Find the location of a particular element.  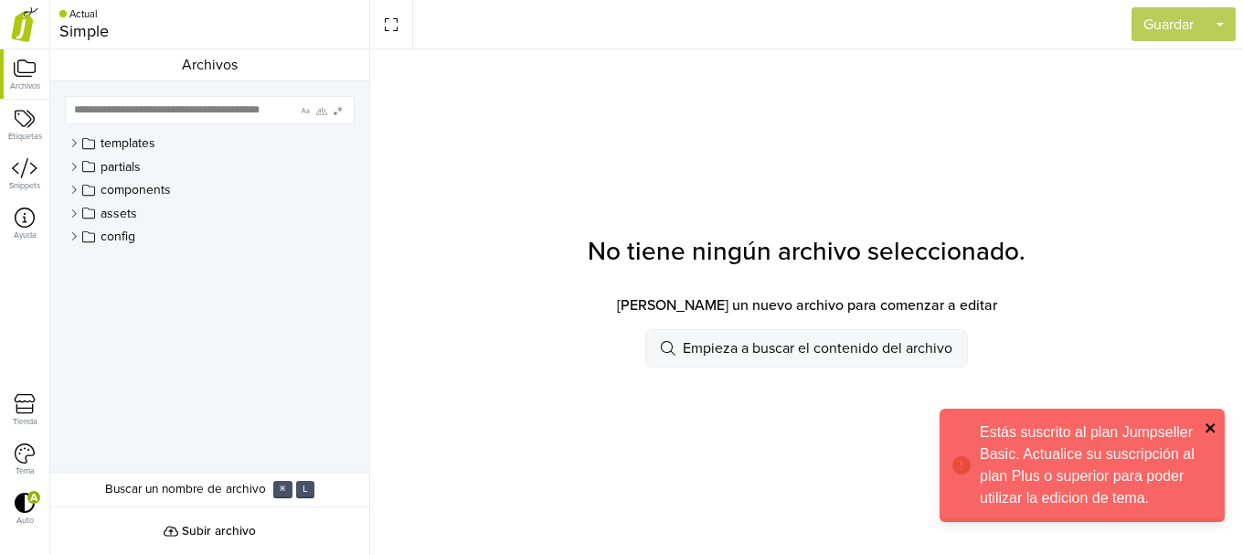

div: Simple is located at coordinates (84, 31).